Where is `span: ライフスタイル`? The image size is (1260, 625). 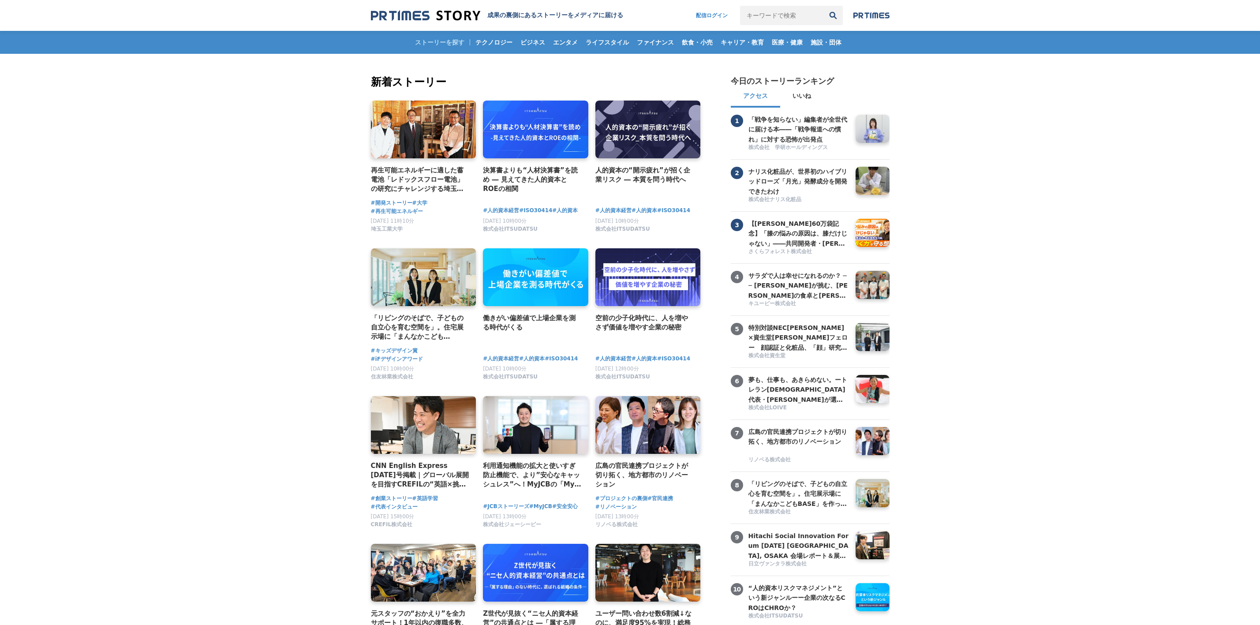
span: ライフスタイル is located at coordinates (608, 42).